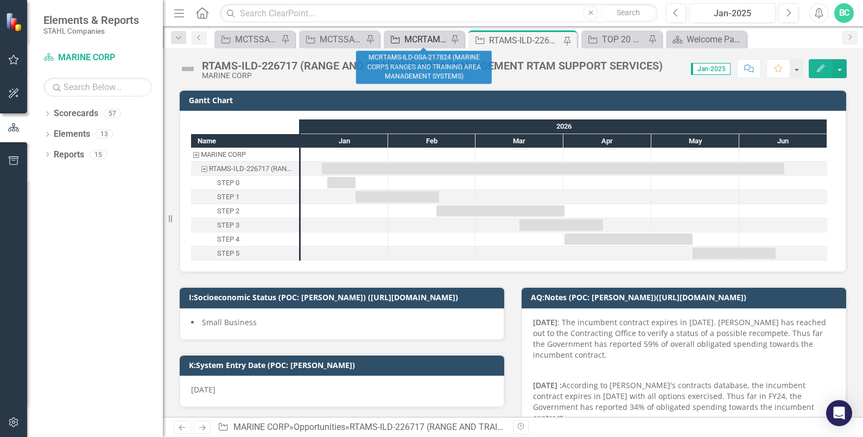  Describe the element at coordinates (564, 126) in the screenshot. I see `div: 2026` at that location.